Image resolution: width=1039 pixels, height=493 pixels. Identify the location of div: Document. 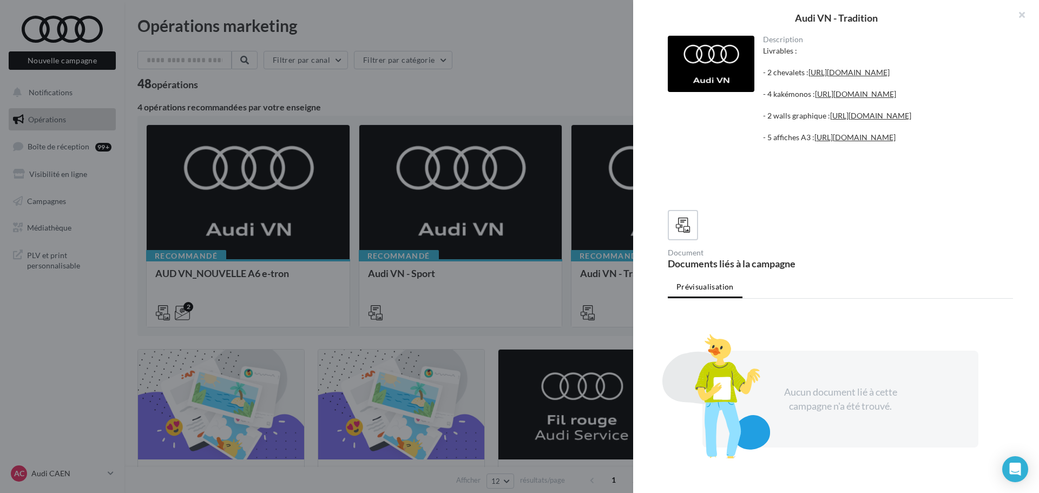
(752, 253).